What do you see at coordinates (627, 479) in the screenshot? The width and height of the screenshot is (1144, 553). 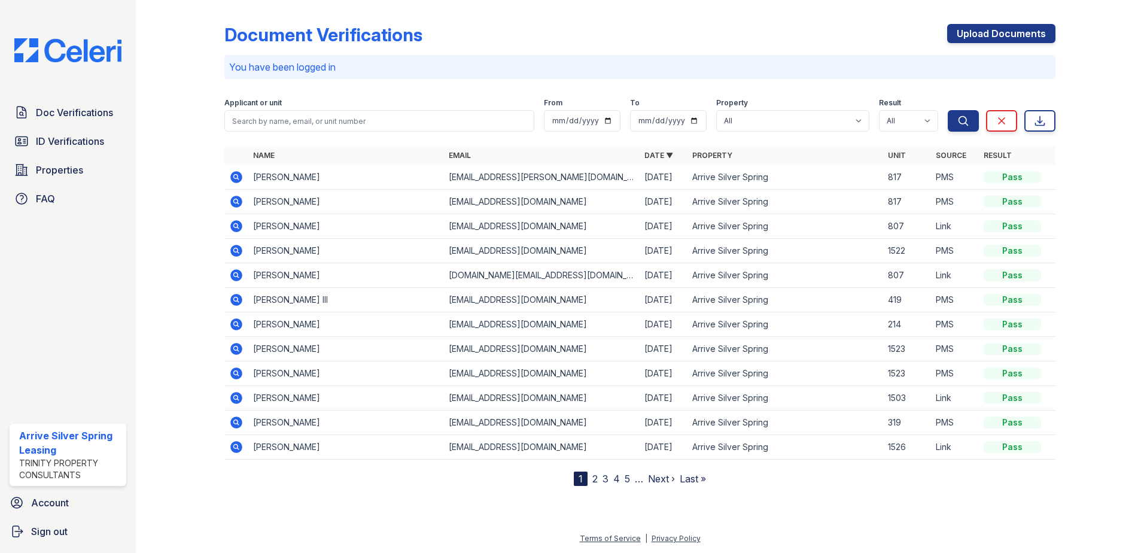 I see `a: 5` at bounding box center [627, 479].